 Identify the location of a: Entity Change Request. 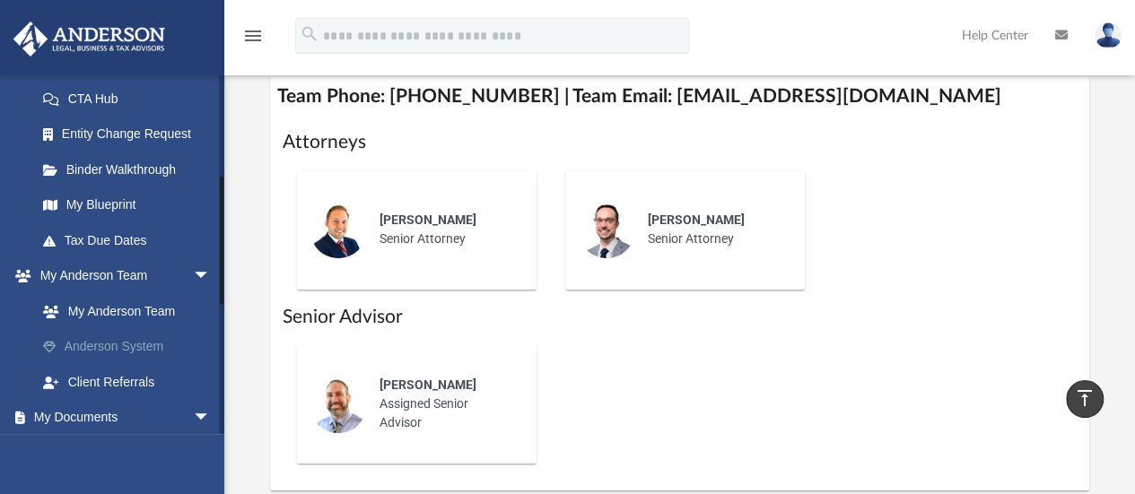
(131, 135).